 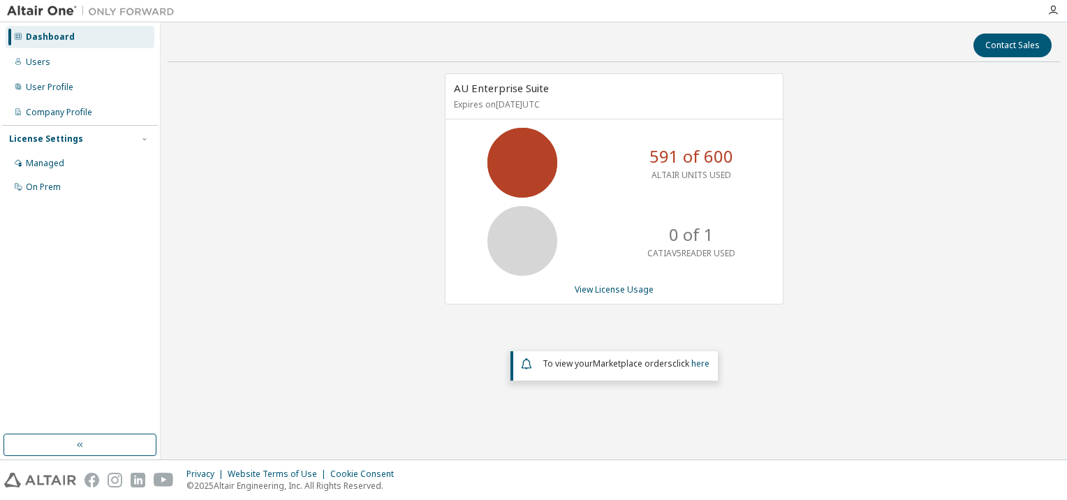 What do you see at coordinates (46, 139) in the screenshot?
I see `div: License Settings` at bounding box center [46, 139].